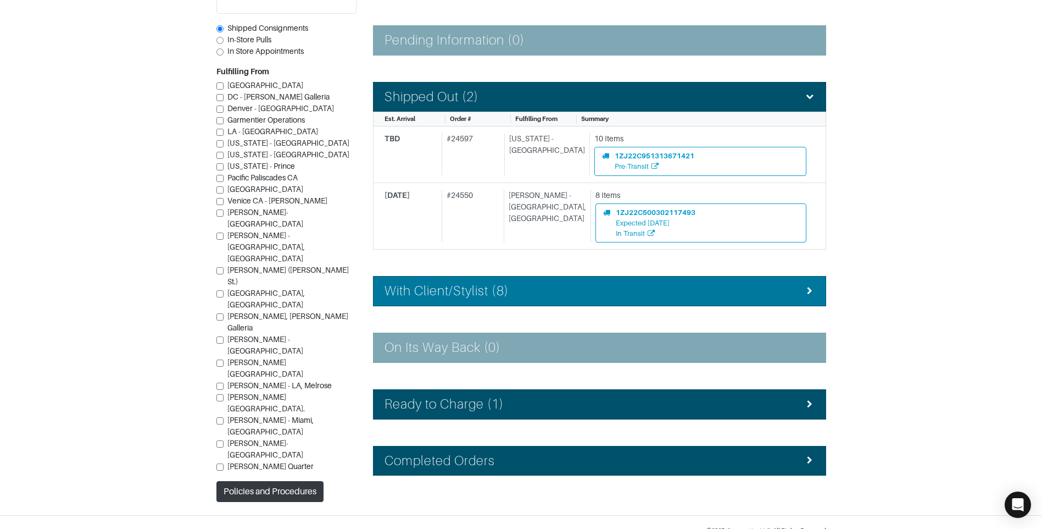 Image resolution: width=1042 pixels, height=529 pixels. Describe the element at coordinates (701, 138) in the screenshot. I see `div: 10 Items` at that location.